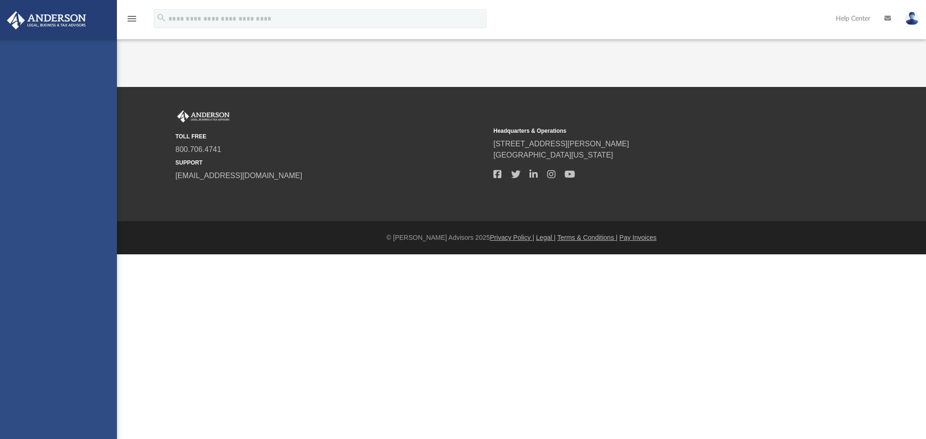 This screenshot has height=439, width=926. Describe the element at coordinates (512, 238) in the screenshot. I see `a: Privacy Policy |` at that location.